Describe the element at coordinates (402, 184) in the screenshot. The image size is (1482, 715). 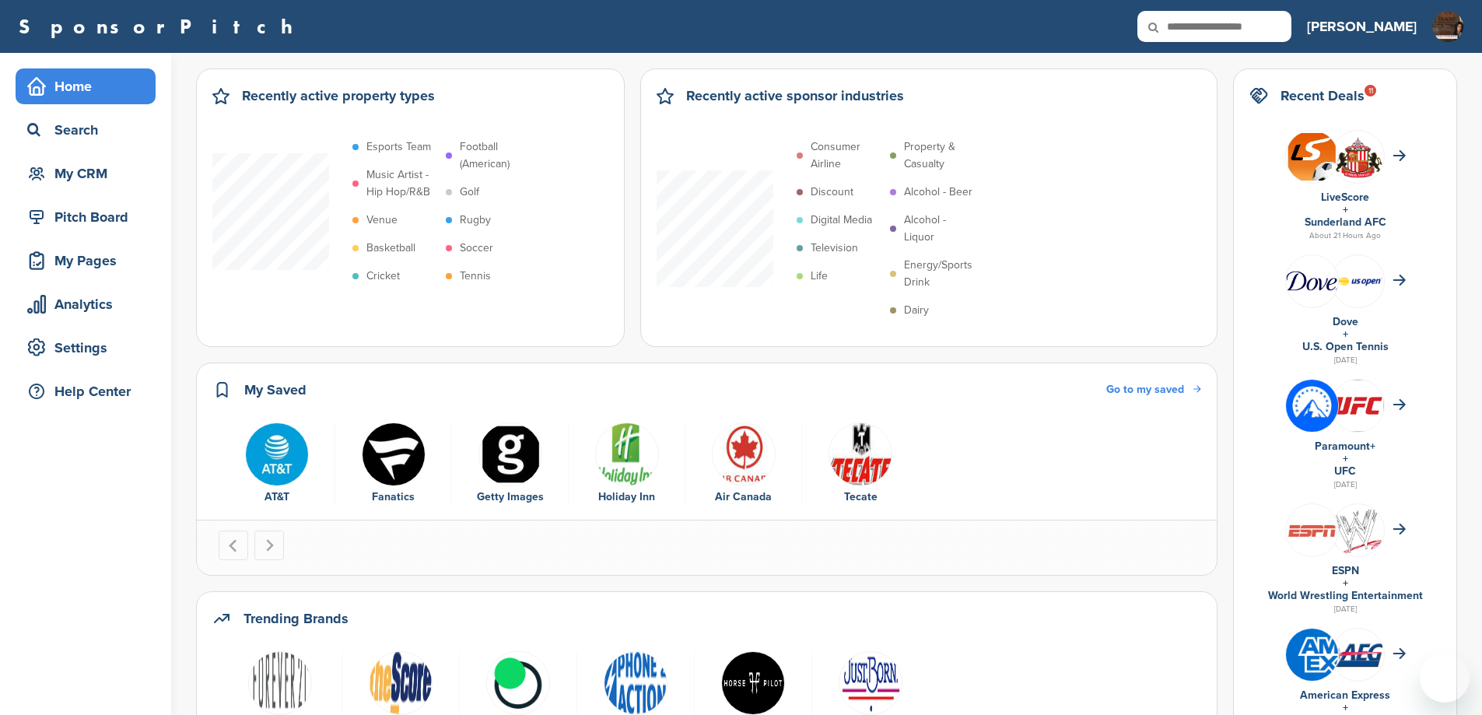
I see `p: Music Artist - Hip Hop/R&B` at that location.